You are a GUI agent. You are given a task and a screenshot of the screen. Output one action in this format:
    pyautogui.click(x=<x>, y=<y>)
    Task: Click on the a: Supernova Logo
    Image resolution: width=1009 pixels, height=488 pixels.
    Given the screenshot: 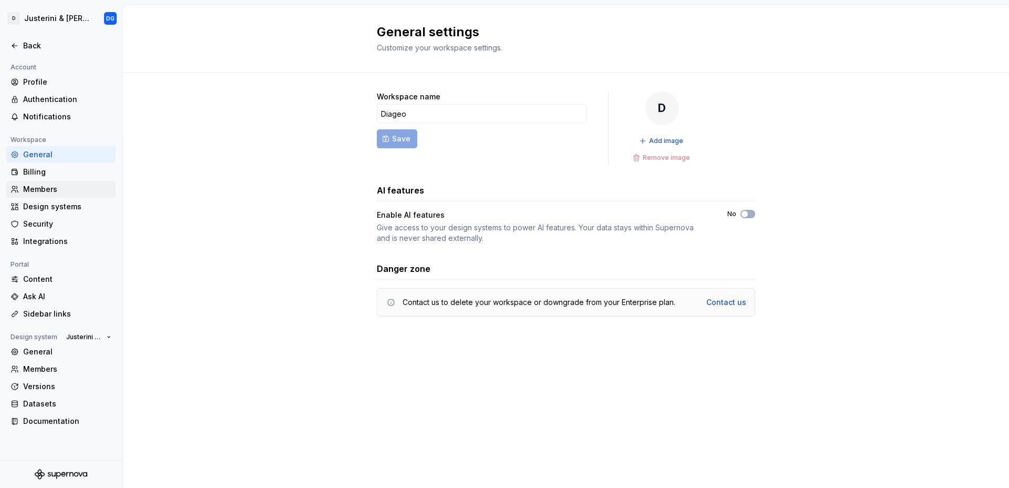 What is the action you would take?
    pyautogui.click(x=61, y=474)
    